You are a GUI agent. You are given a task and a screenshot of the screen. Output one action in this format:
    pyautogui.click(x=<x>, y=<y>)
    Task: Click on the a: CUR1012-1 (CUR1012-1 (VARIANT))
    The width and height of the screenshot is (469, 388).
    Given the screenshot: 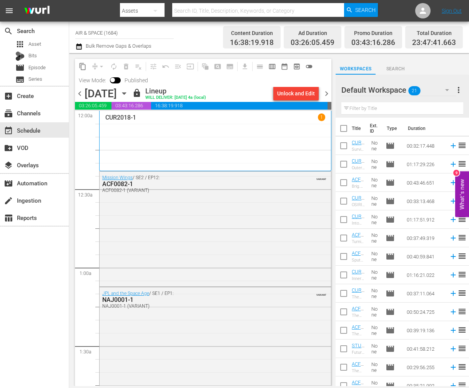 What is the action you would take?
    pyautogui.click(x=358, y=178)
    